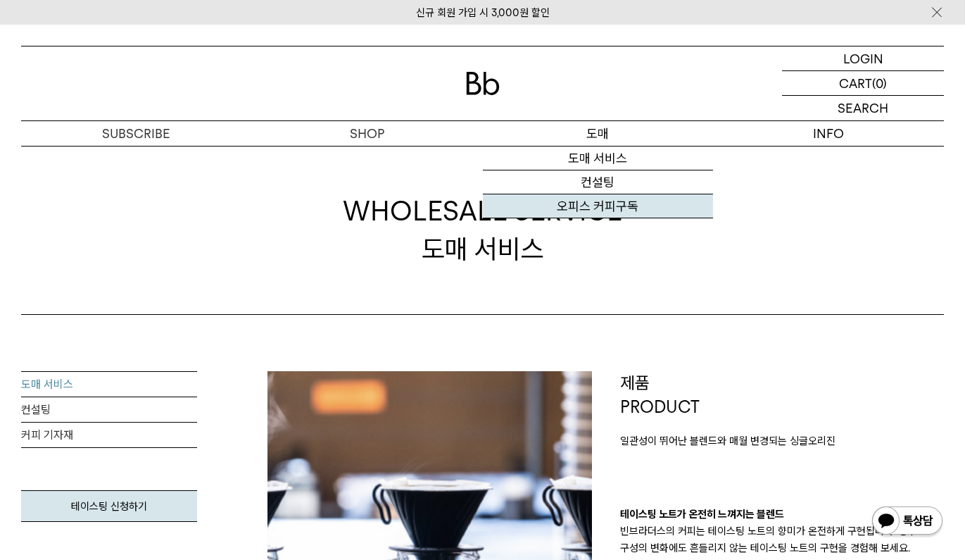 Image resolution: width=965 pixels, height=560 pixels. What do you see at coordinates (368, 133) in the screenshot?
I see `p: SHOP` at bounding box center [368, 133].